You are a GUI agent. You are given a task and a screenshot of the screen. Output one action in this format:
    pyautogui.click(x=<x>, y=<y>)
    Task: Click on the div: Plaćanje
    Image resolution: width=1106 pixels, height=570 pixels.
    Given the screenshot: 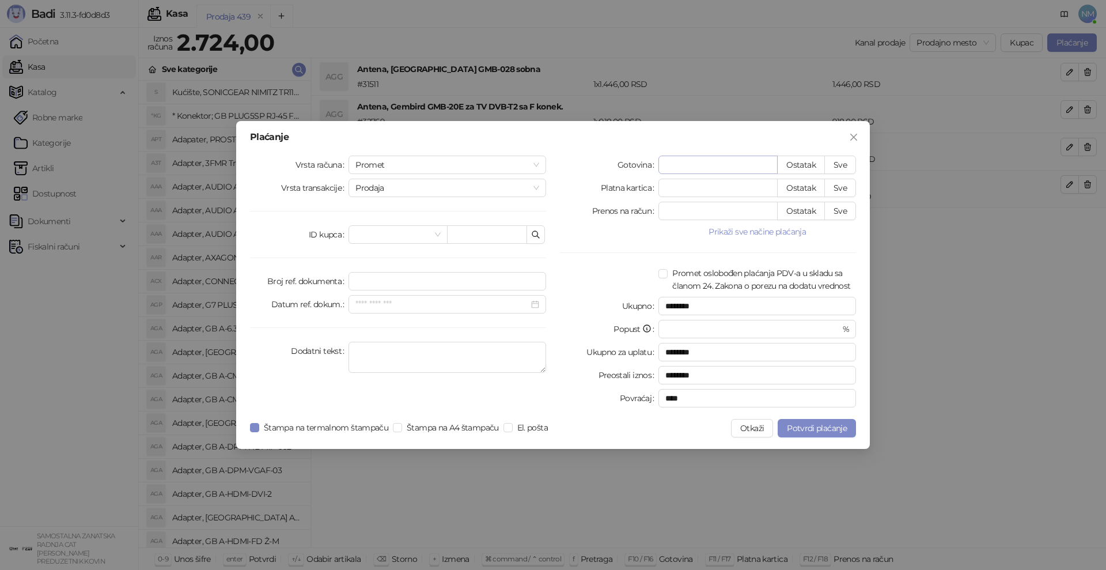 What is the action you would take?
    pyautogui.click(x=553, y=137)
    